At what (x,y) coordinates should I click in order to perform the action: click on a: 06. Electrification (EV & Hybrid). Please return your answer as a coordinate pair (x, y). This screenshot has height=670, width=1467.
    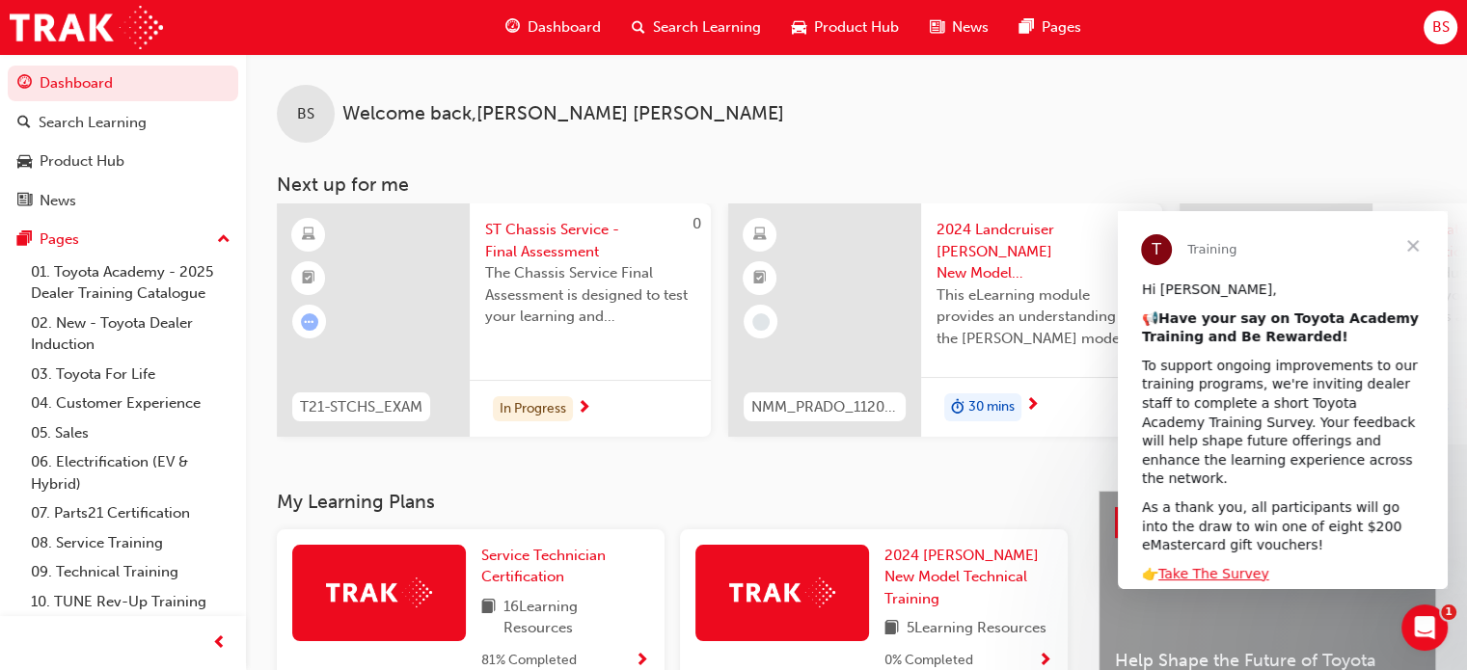
    Looking at the image, I should click on (130, 472).